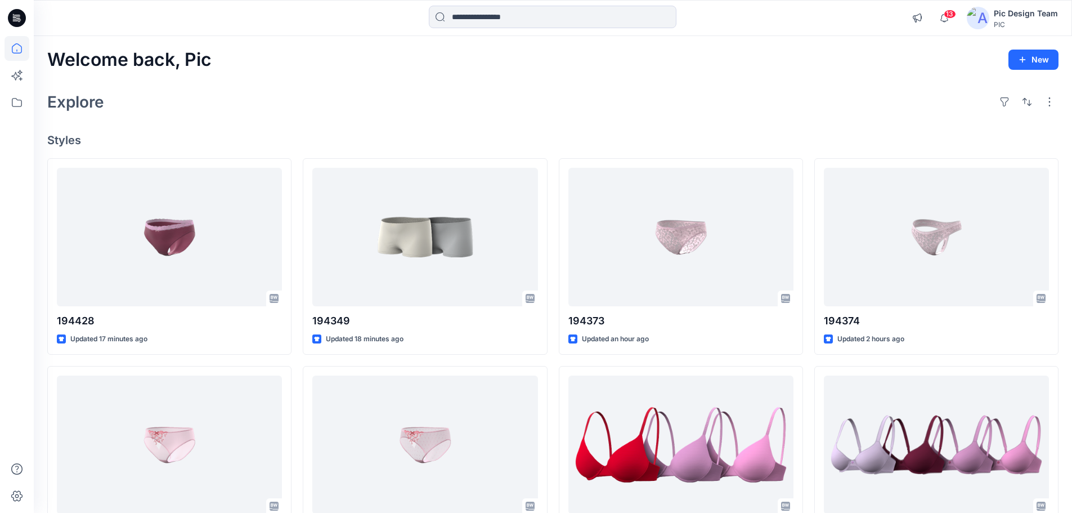 The height and width of the screenshot is (513, 1072). I want to click on a: 194374, so click(937, 237).